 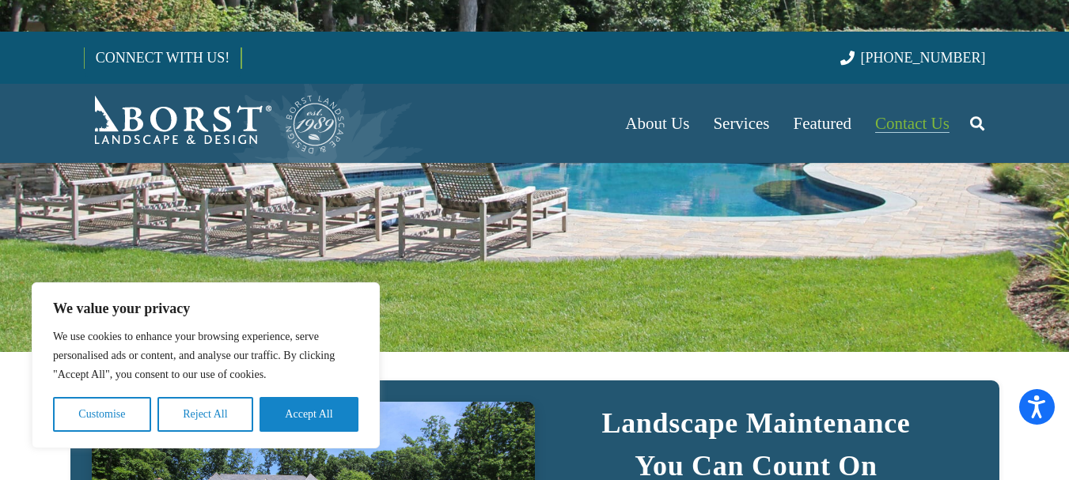 I want to click on a: About Us, so click(x=657, y=123).